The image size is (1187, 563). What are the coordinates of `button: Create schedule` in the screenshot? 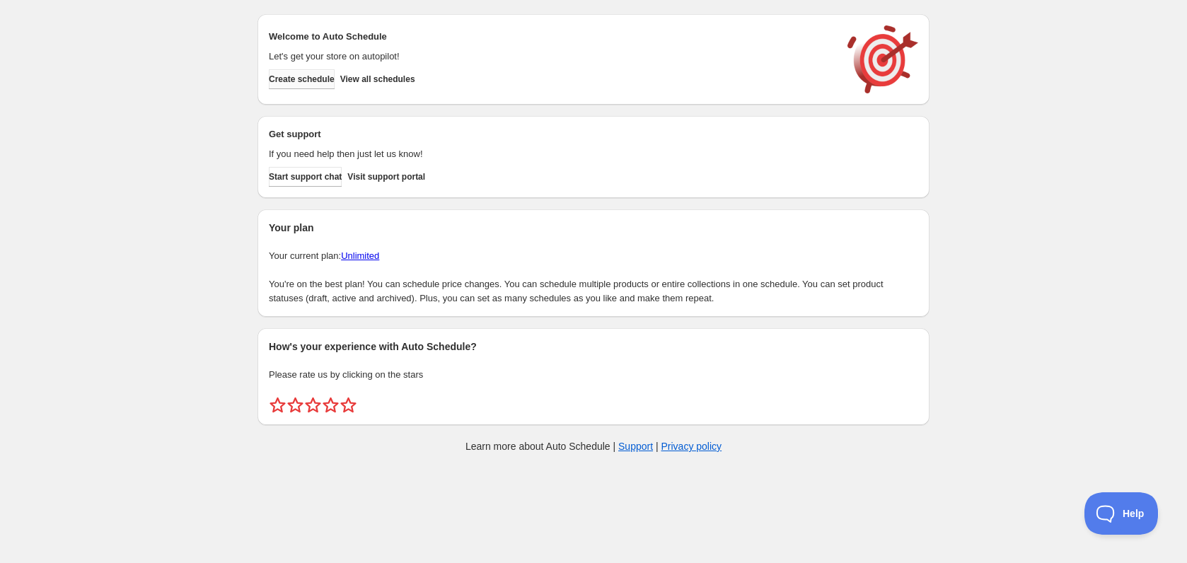 It's located at (301, 79).